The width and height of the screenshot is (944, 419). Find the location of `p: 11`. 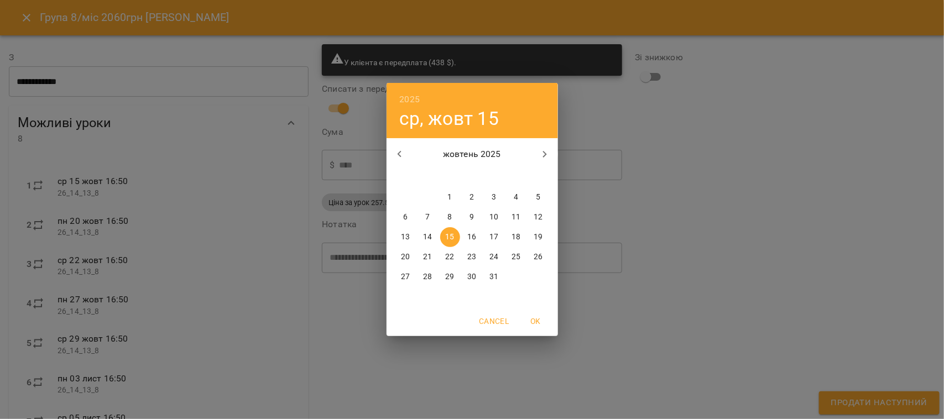

p: 11 is located at coordinates (516, 217).